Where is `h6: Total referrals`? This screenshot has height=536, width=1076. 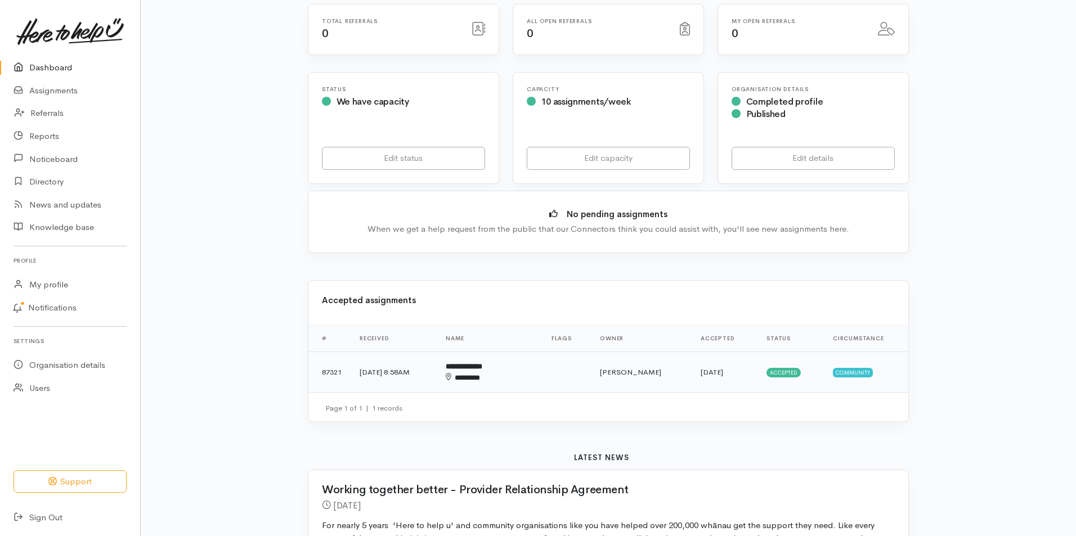
h6: Total referrals is located at coordinates (390, 21).